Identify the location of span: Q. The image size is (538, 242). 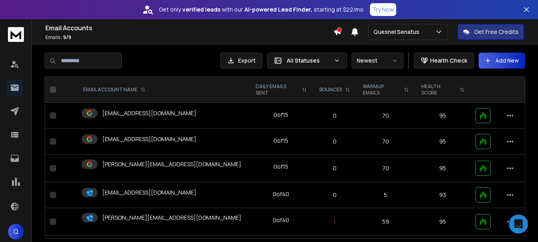
(16, 231).